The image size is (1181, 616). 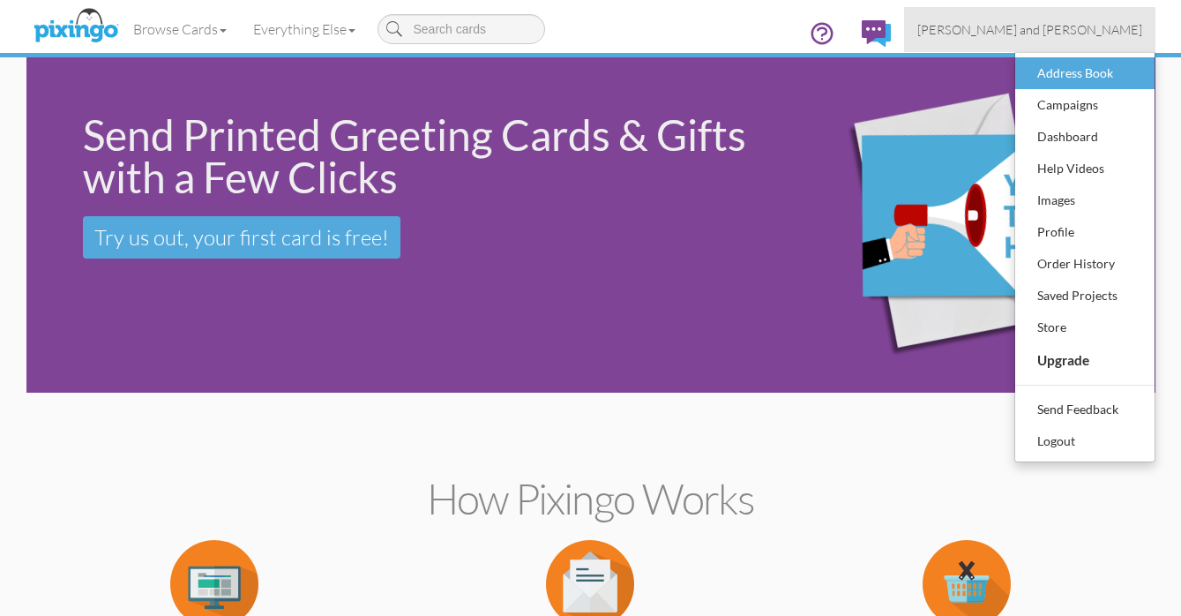 I want to click on a: Saved Projects, so click(x=1085, y=296).